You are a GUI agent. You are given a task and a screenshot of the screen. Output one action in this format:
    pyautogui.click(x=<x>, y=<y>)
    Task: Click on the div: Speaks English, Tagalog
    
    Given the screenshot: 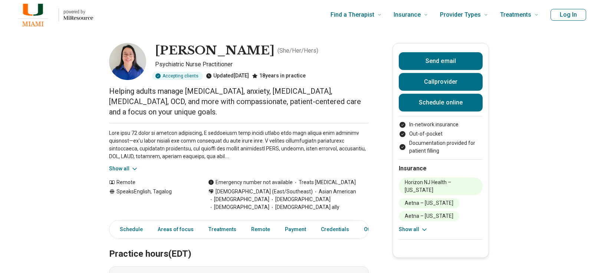 What is the action you would take?
    pyautogui.click(x=151, y=200)
    